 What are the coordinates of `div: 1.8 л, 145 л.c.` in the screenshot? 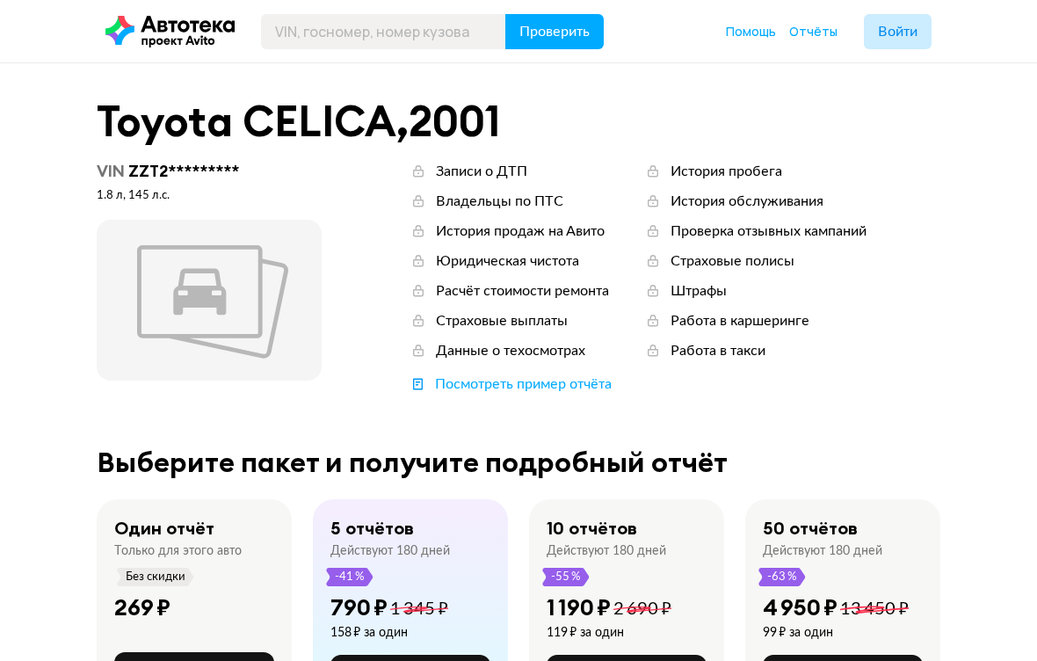 It's located at (209, 196).